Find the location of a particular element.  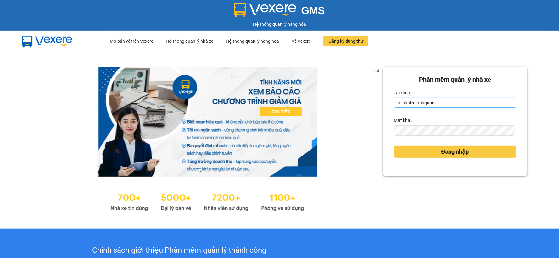

span: GMS is located at coordinates (313, 10).